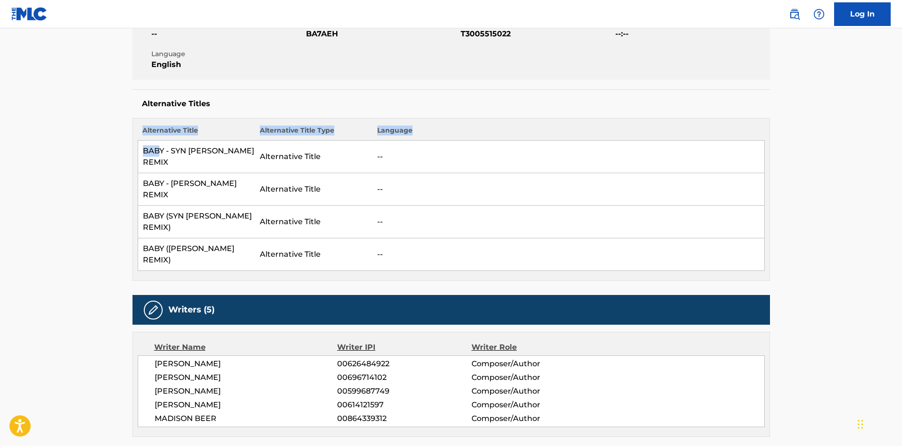 The height and width of the screenshot is (446, 902). What do you see at coordinates (819, 14) in the screenshot?
I see `div: Help` at bounding box center [819, 14].